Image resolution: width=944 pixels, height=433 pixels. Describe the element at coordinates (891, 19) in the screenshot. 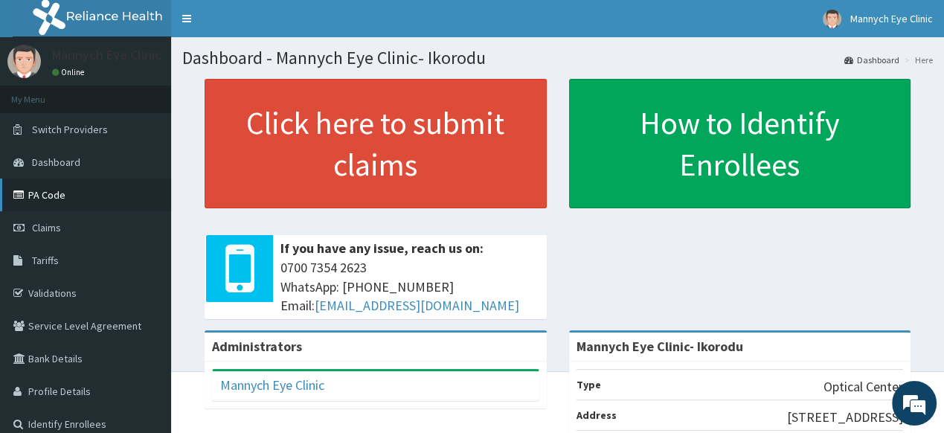

I see `span: Mannych Eye Clinic` at that location.